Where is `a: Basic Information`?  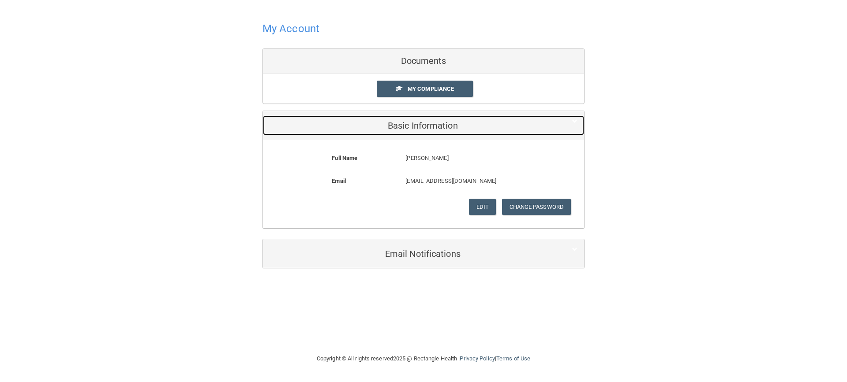
a: Basic Information is located at coordinates (424, 125).